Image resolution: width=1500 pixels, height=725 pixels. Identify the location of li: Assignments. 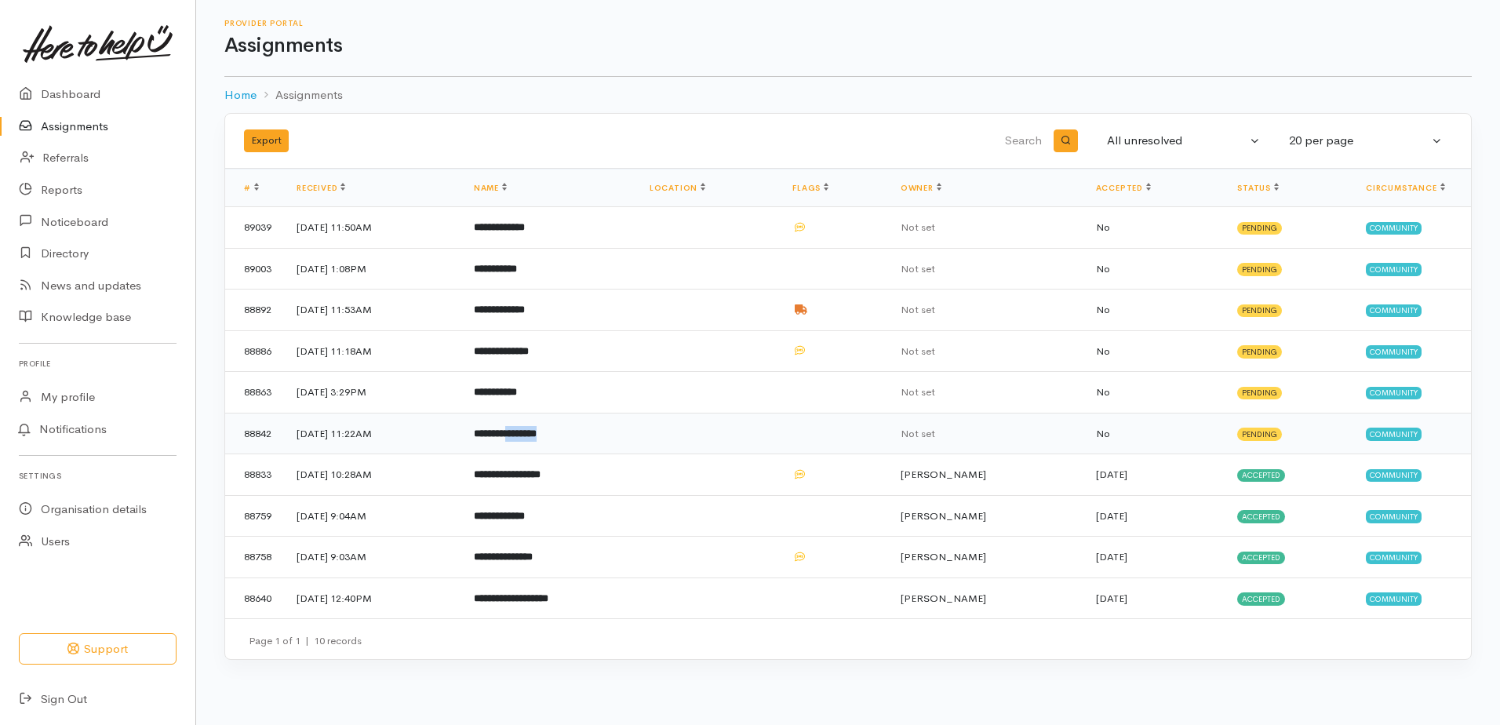
(300, 95).